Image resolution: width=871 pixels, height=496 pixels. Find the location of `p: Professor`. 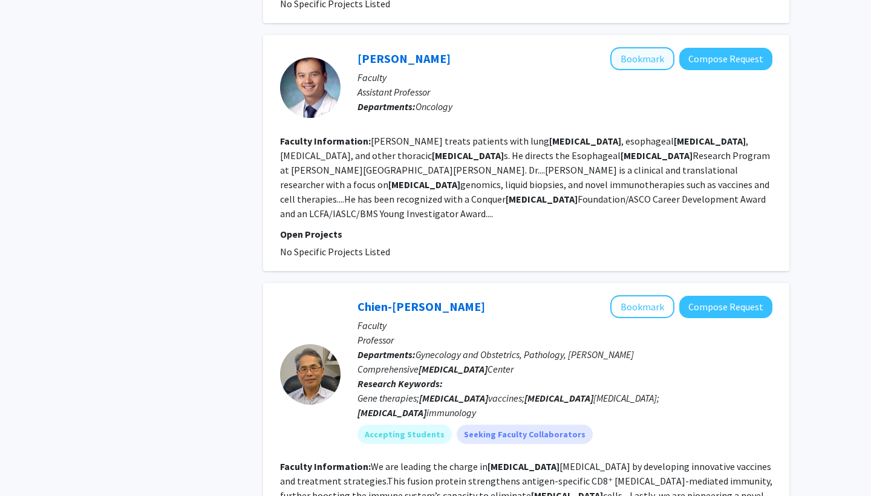

p: Professor is located at coordinates (565, 340).